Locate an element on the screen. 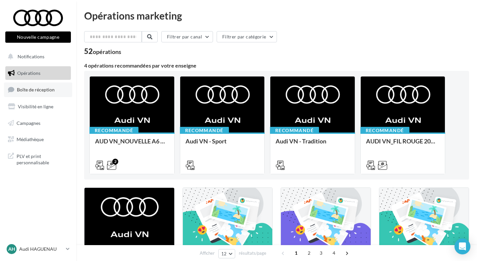  span: AH is located at coordinates (12, 249).